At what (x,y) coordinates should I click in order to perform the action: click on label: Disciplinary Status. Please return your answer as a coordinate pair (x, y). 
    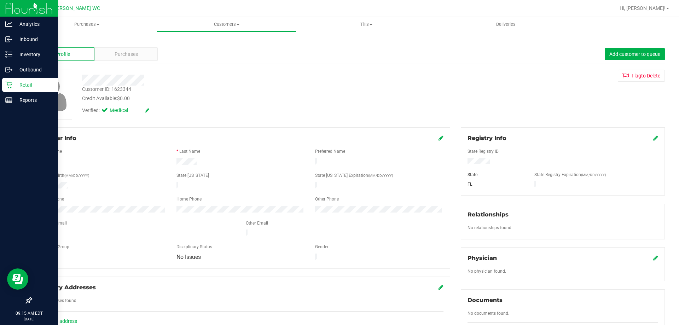
    Looking at the image, I should click on (194, 247).